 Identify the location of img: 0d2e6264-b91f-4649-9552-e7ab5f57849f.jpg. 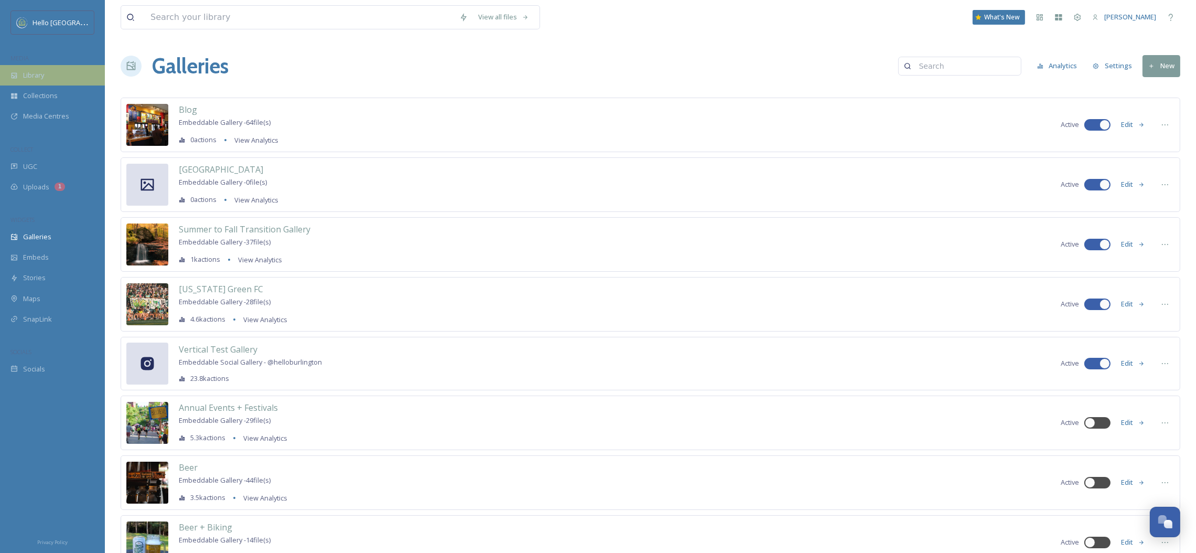
(147, 423).